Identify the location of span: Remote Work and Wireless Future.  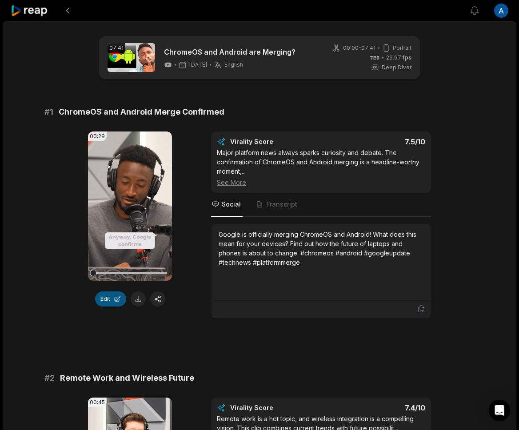
(127, 378).